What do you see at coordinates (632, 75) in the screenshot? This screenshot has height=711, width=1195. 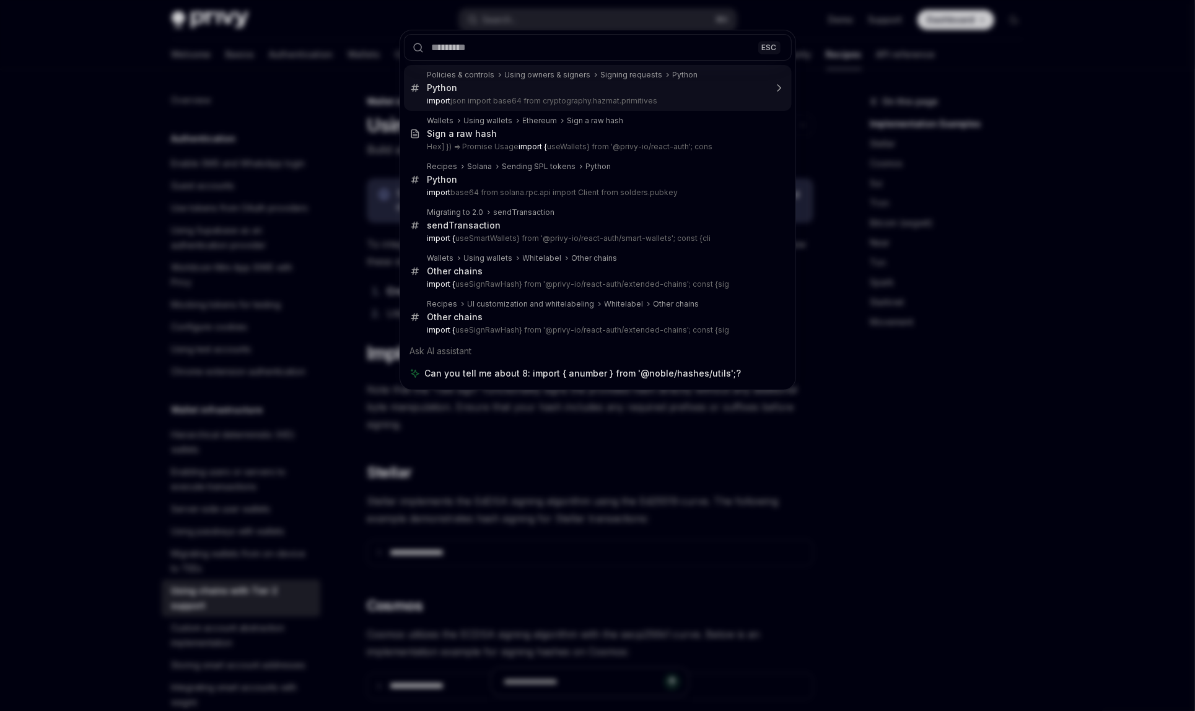 I see `div: Signing requests` at bounding box center [632, 75].